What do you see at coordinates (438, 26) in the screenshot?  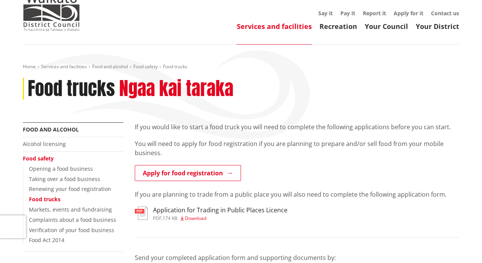 I see `a: Your District` at bounding box center [438, 26].